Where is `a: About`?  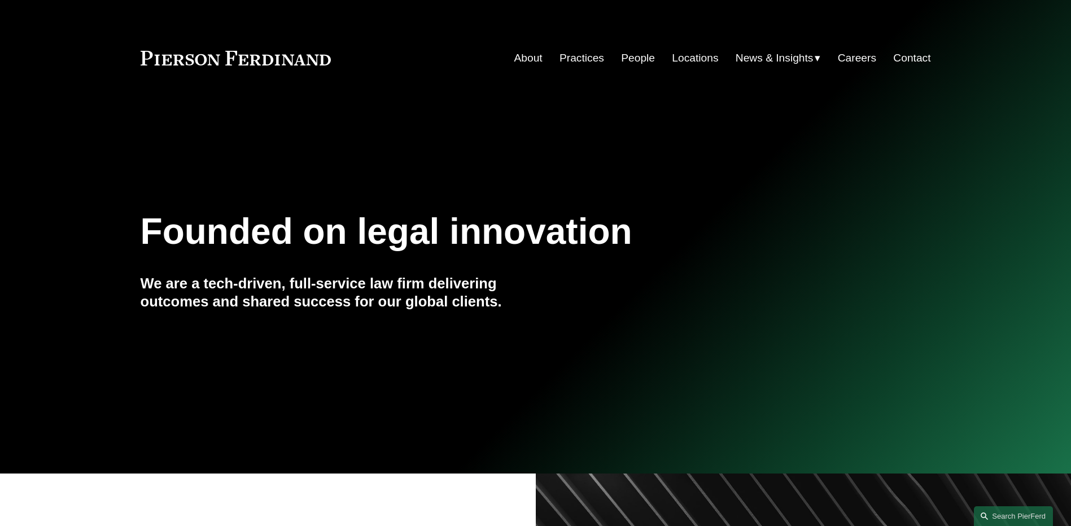
a: About is located at coordinates (528, 58).